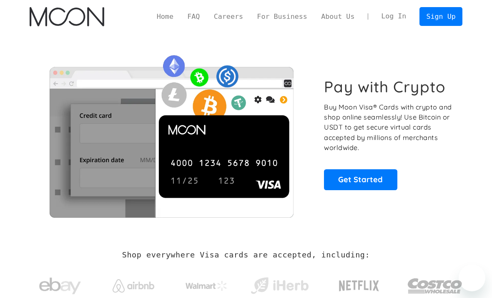 This screenshot has width=492, height=298. Describe the element at coordinates (207, 283) in the screenshot. I see `a: Walmart` at that location.